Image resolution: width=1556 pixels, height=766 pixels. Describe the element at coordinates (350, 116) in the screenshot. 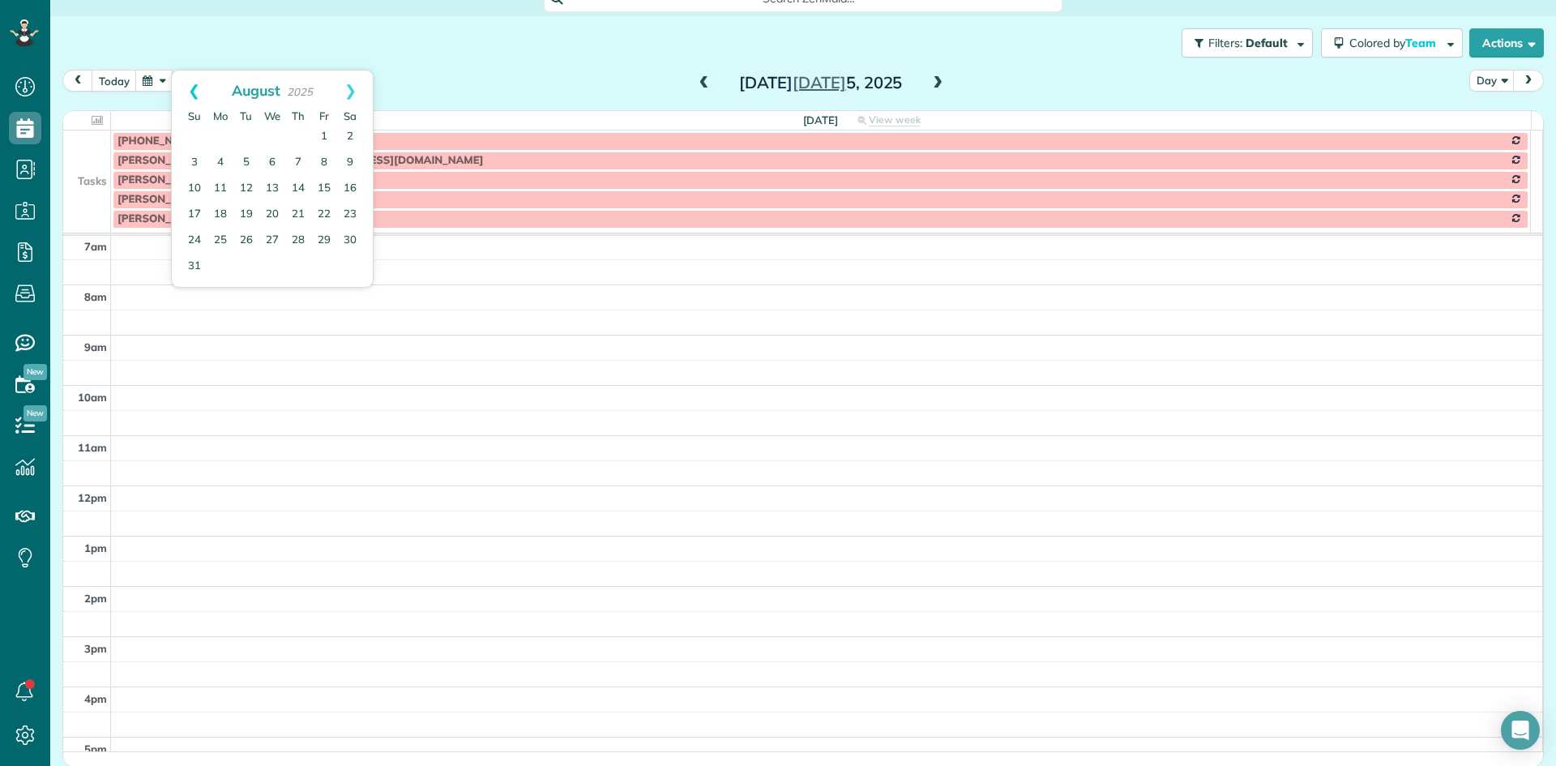

I see `span: Saturday` at that location.